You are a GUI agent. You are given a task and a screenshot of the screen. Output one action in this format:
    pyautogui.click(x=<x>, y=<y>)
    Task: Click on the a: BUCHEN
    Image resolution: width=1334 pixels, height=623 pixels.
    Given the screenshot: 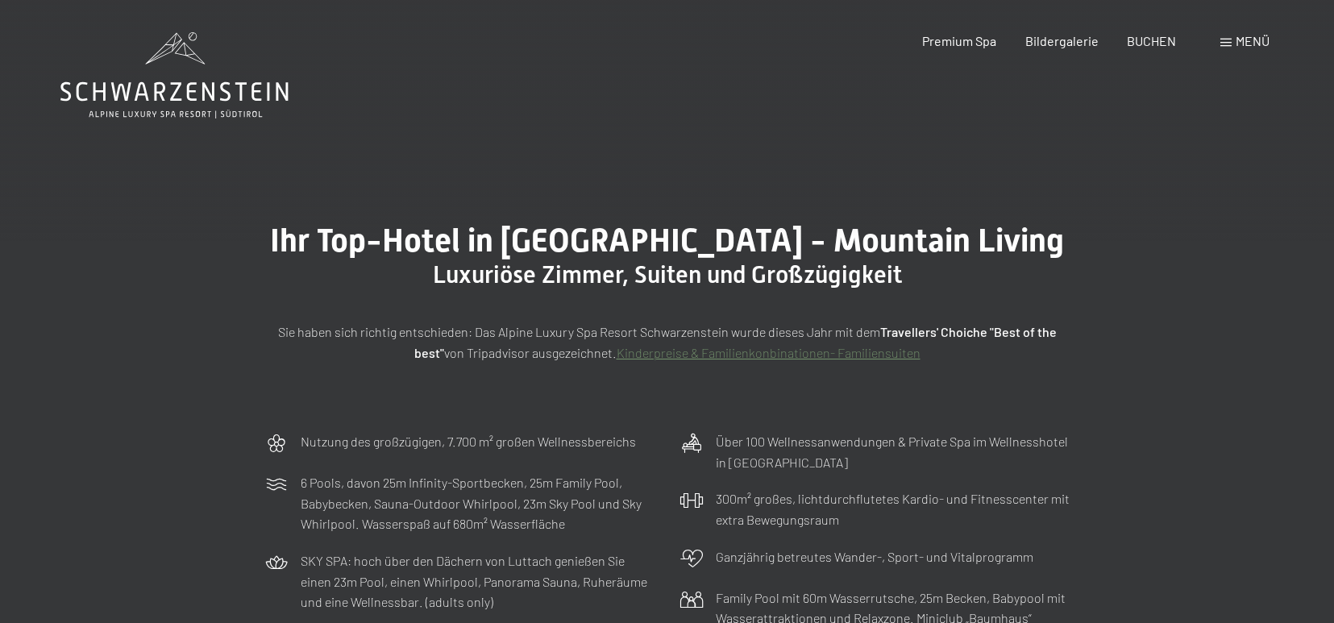 What is the action you would take?
    pyautogui.click(x=1151, y=40)
    